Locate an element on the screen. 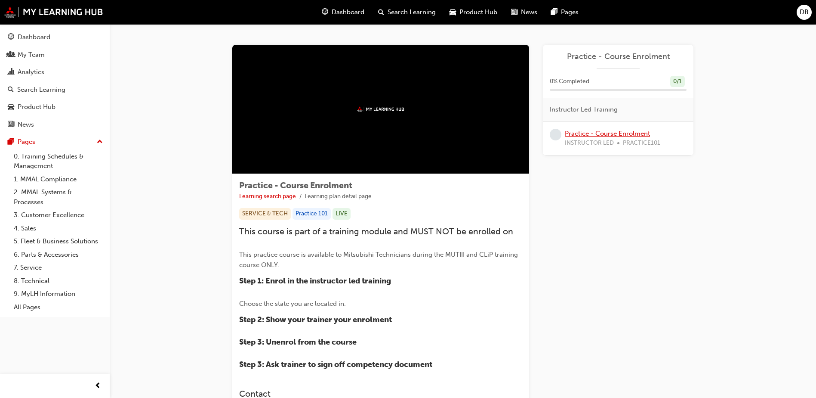  span: Instructor Led Training is located at coordinates (584, 109).